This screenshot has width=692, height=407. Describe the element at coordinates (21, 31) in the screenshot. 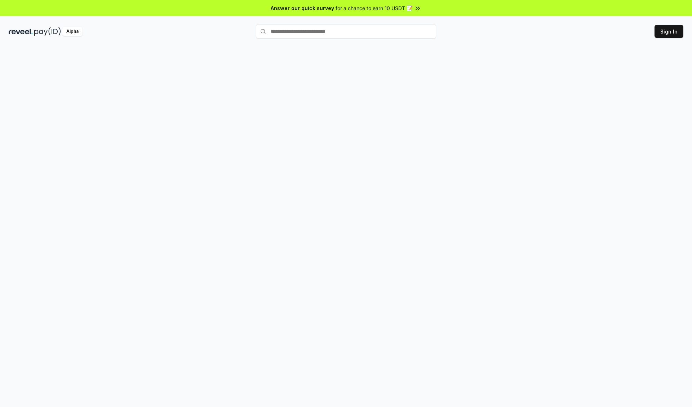

I see `img: reveel_dark` at that location.